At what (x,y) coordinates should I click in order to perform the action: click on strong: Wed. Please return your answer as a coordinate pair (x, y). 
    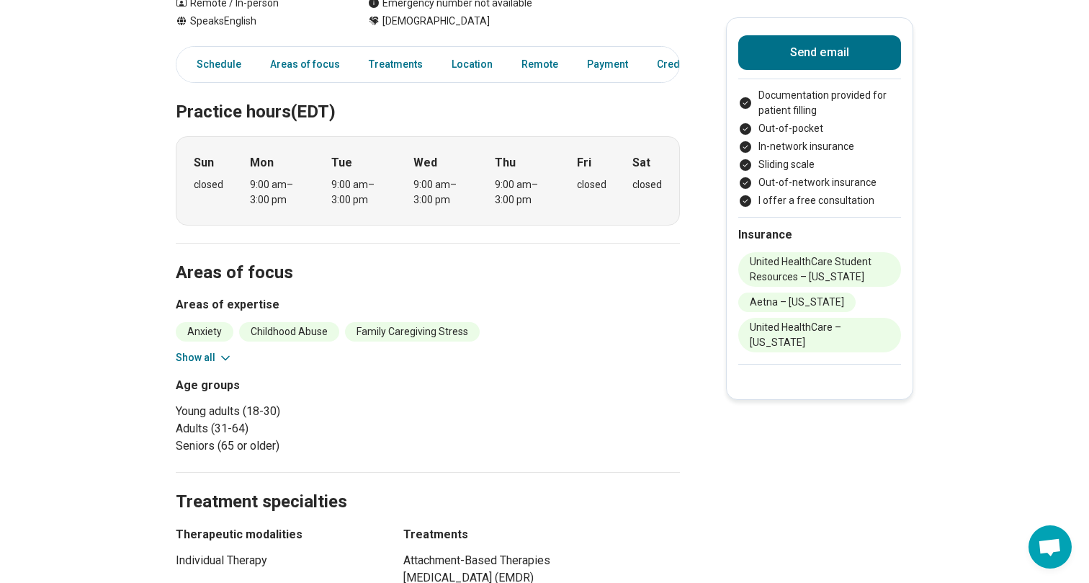
    Looking at the image, I should click on (425, 163).